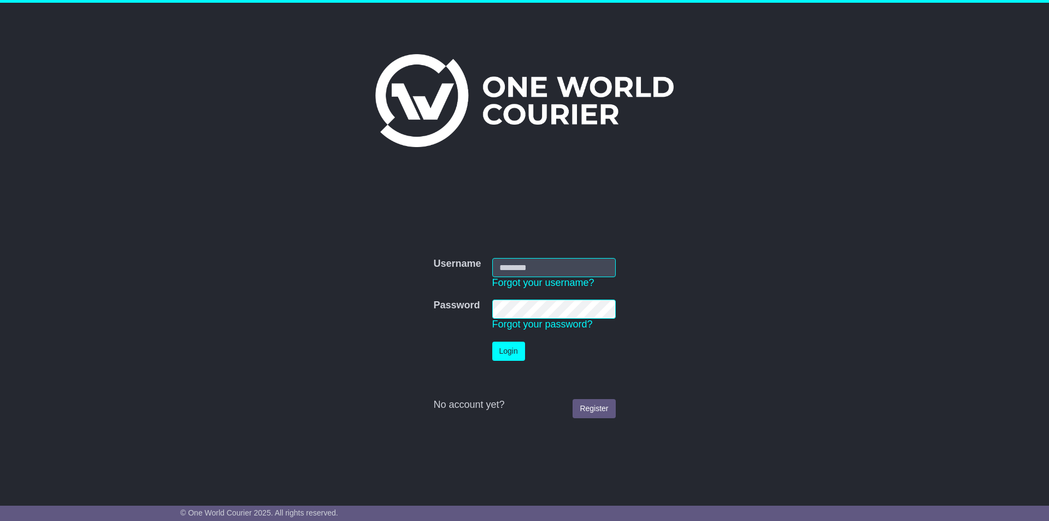  I want to click on label: Username, so click(457, 264).